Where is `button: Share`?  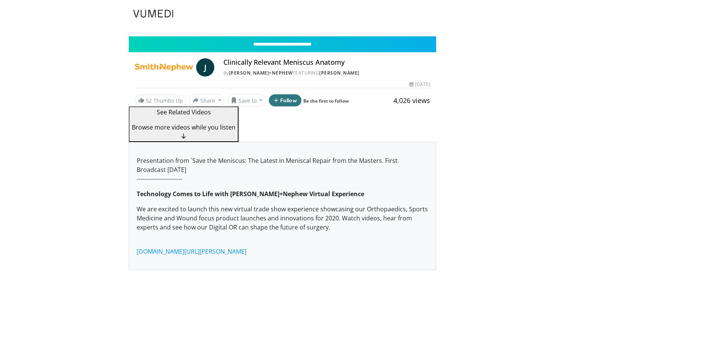
button: Share is located at coordinates (207, 100).